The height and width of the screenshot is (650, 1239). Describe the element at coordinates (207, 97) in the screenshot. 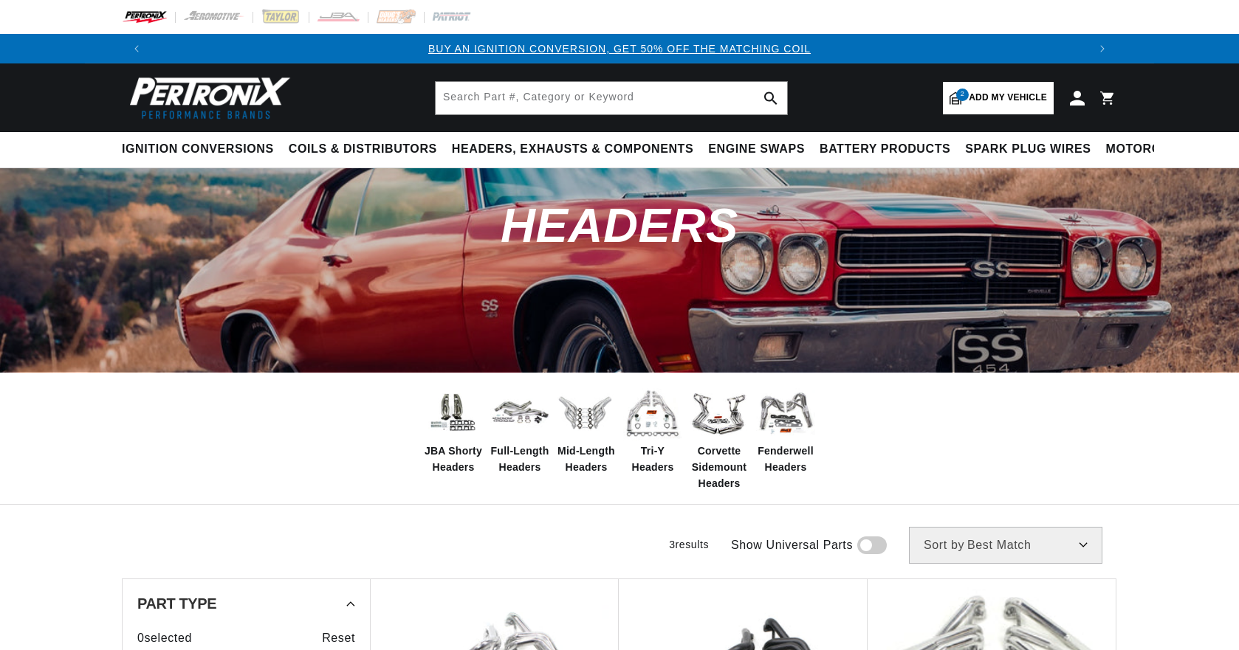

I see `img: Pertronix` at that location.